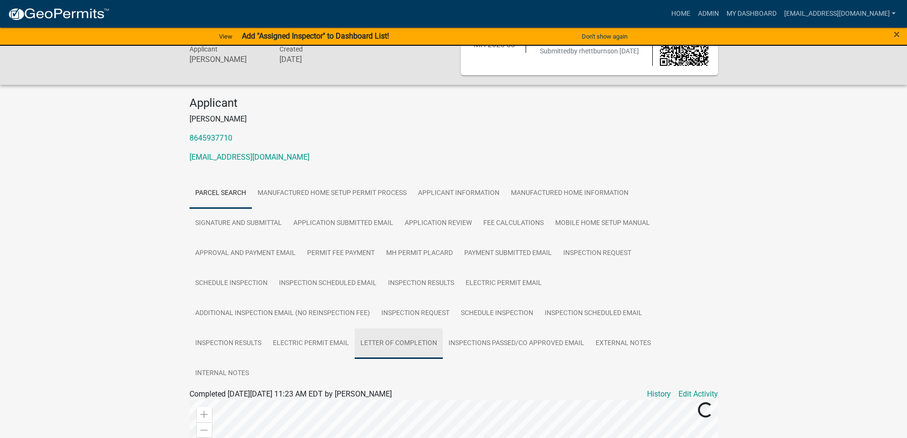  What do you see at coordinates (513, 223) in the screenshot?
I see `a: Fee Calculations` at bounding box center [513, 223].